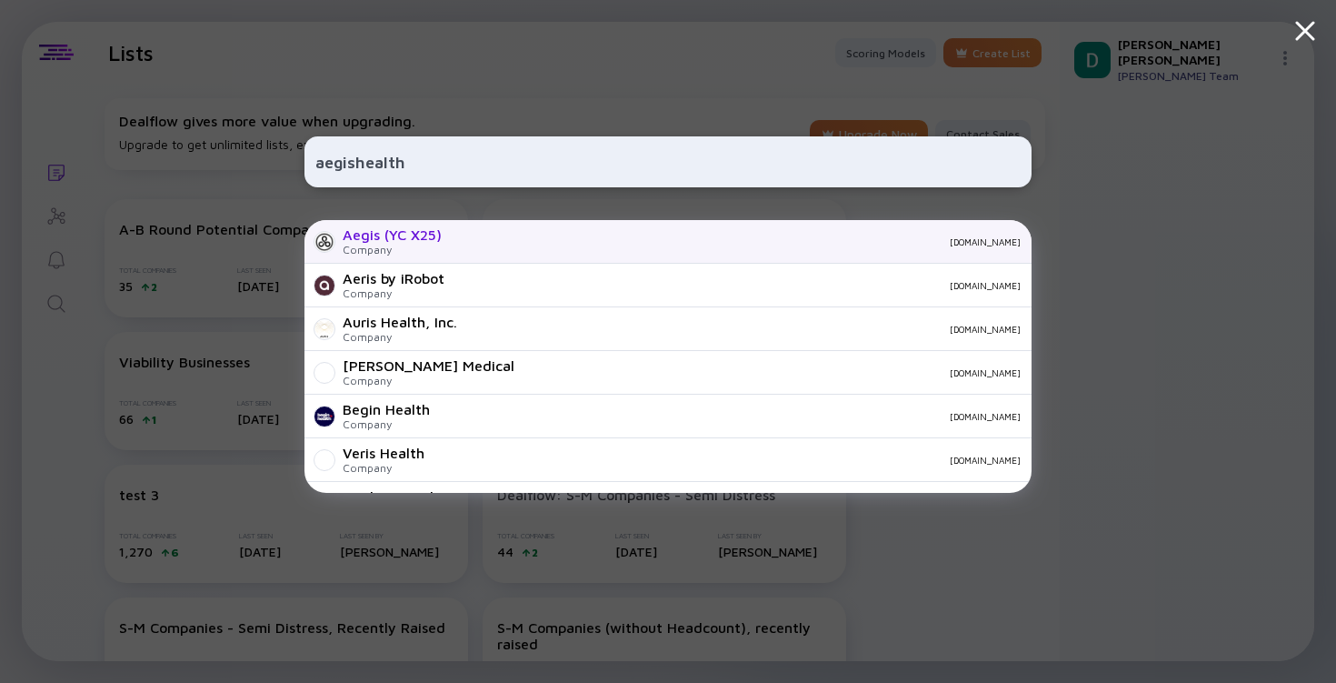 This screenshot has height=683, width=1336. Describe the element at coordinates (668, 162) in the screenshot. I see `input: Search Company or Investor...` at that location.